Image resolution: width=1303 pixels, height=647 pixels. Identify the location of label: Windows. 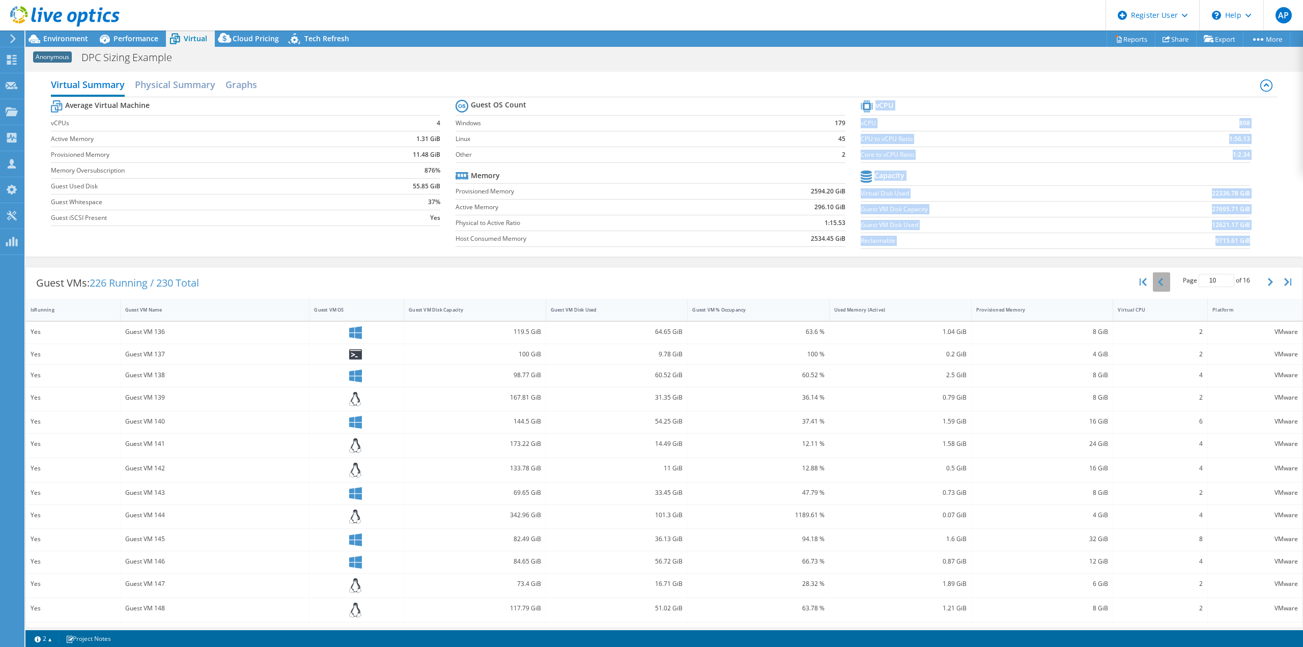
(625, 123).